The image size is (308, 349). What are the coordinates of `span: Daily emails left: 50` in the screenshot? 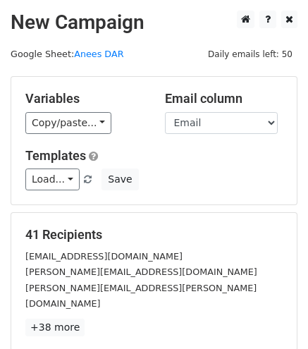 It's located at (250, 54).